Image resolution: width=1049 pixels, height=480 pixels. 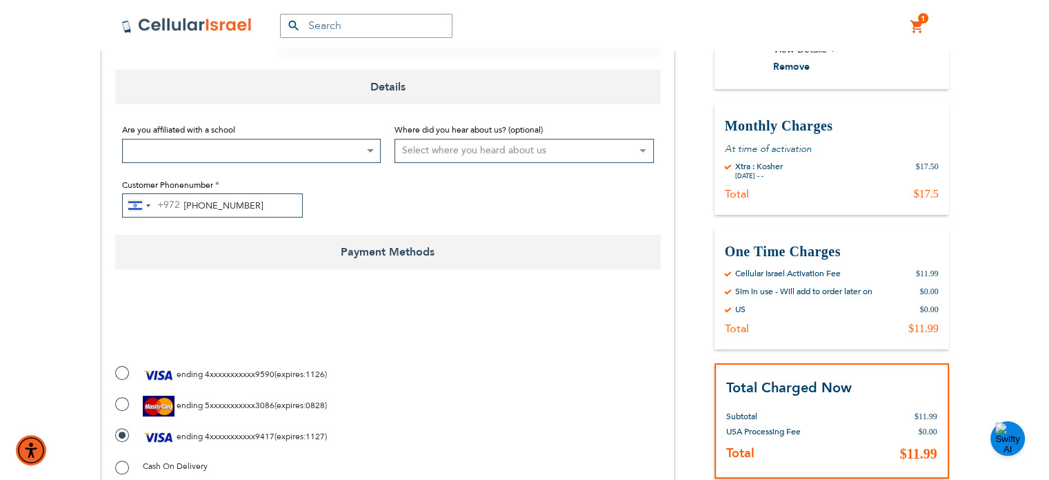 I want to click on div: Accessibility Menu, so click(x=31, y=450).